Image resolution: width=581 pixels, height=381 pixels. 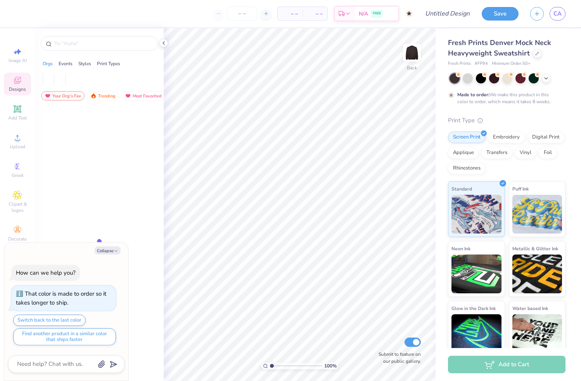 What do you see at coordinates (109, 64) in the screenshot?
I see `div: Print Types` at bounding box center [109, 64].